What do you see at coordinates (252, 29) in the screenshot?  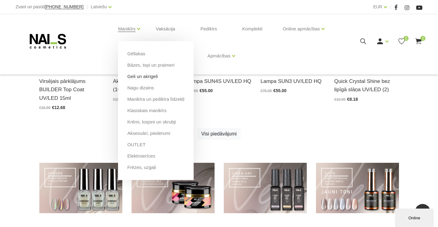 I see `a: Komplekti` at bounding box center [252, 29].